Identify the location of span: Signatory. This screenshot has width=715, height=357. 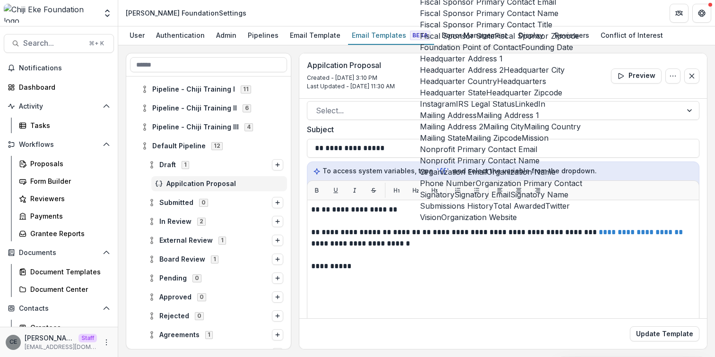
(437, 195).